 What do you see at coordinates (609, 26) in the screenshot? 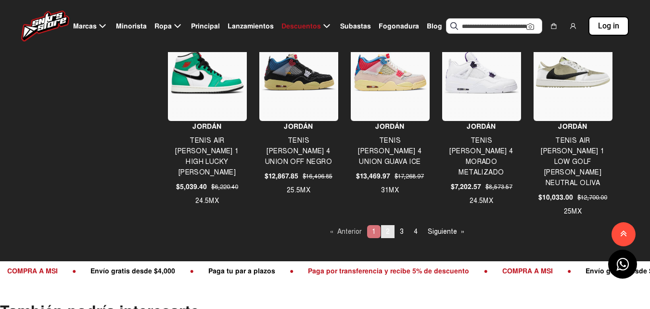
I see `span: Log in` at bounding box center [609, 26].